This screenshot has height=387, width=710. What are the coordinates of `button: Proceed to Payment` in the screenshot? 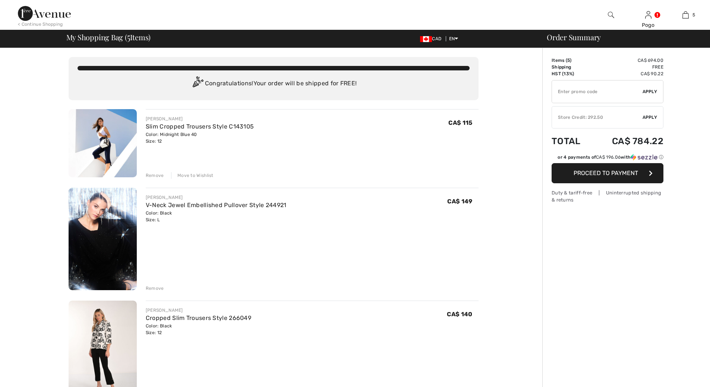 It's located at (607, 173).